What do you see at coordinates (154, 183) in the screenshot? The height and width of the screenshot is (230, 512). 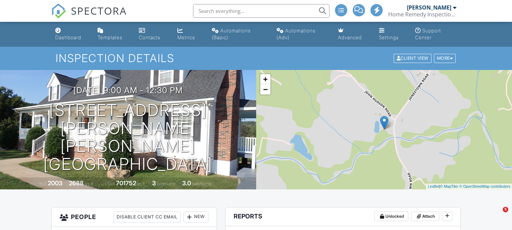 I see `div: 3` at bounding box center [154, 183].